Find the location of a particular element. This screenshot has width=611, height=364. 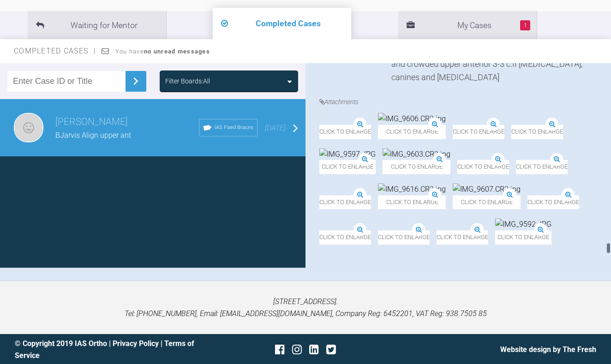

a: Privacy Policy is located at coordinates (136, 344).